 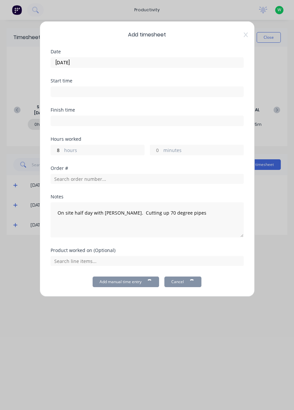 What do you see at coordinates (126, 282) in the screenshot?
I see `button: Add manual time entry` at bounding box center [126, 282].